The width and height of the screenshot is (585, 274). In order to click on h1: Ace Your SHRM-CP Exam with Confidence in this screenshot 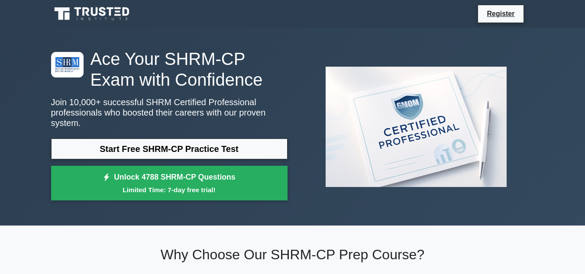, I will do `click(169, 69)`.